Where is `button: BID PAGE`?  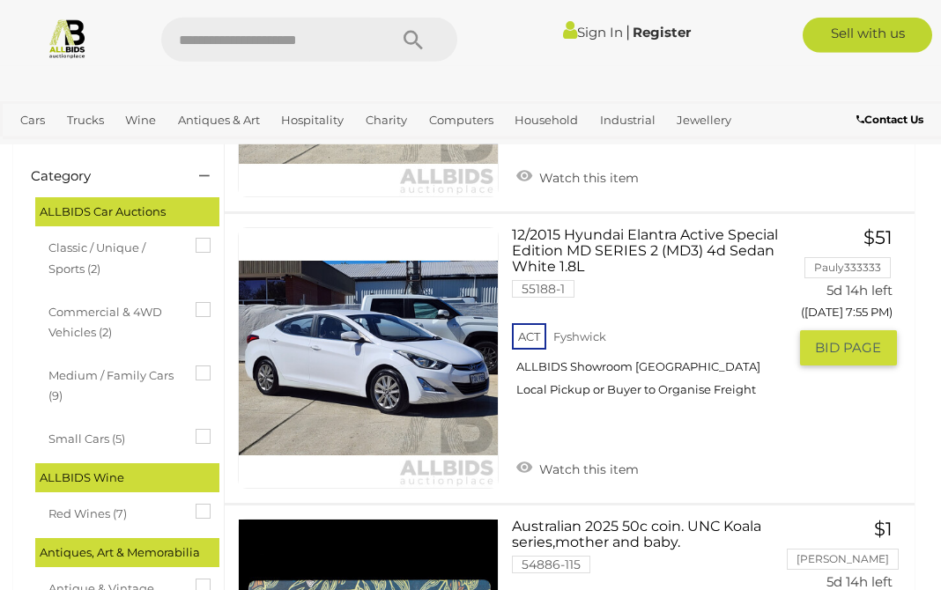
button: BID PAGE is located at coordinates (849, 348).